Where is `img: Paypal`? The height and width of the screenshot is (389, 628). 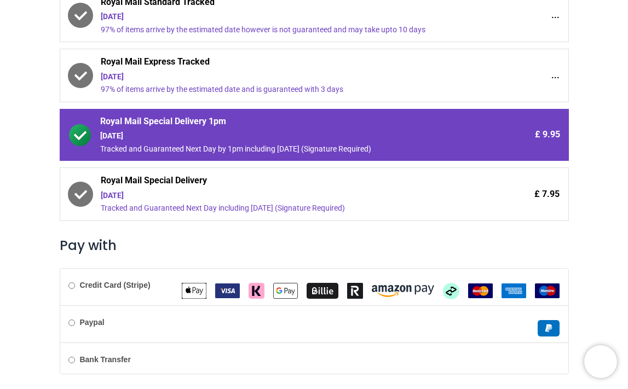
img: Paypal is located at coordinates (549, 329).